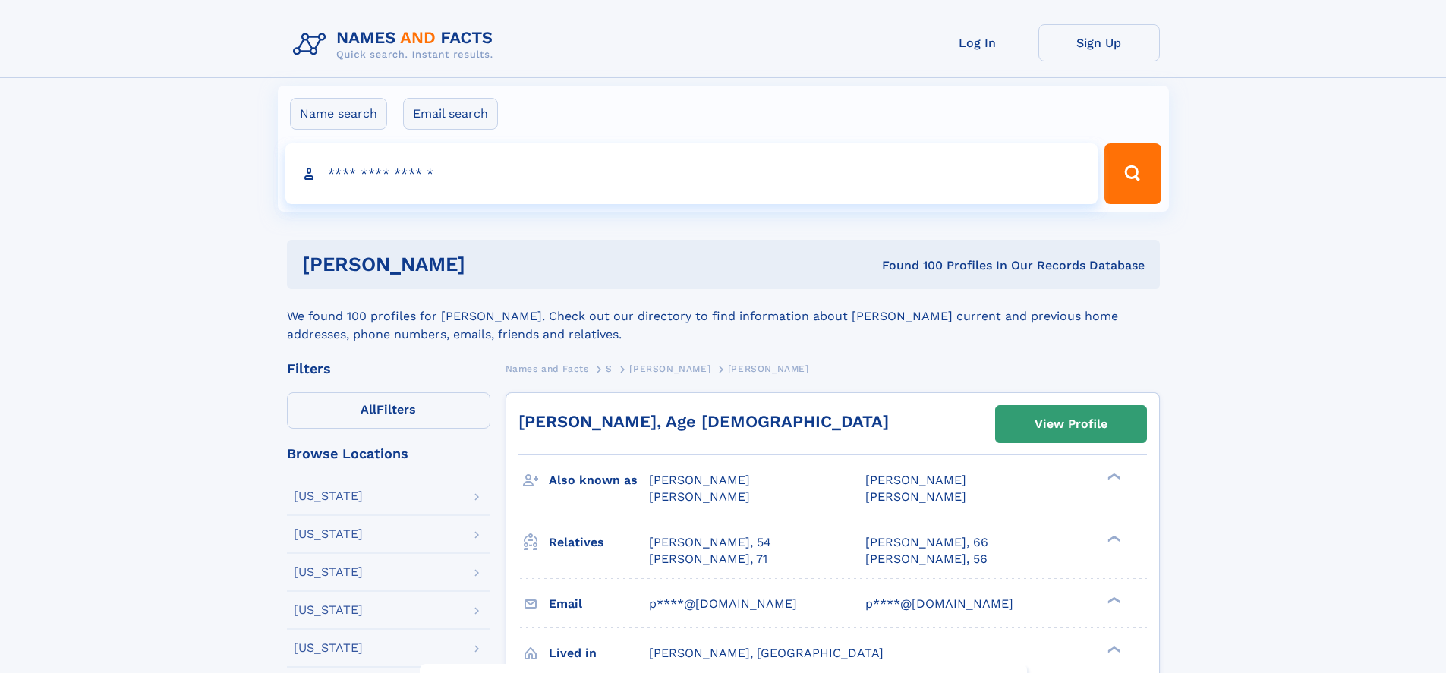 This screenshot has width=1446, height=673. Describe the element at coordinates (1071, 424) in the screenshot. I see `a: View Profile` at that location.